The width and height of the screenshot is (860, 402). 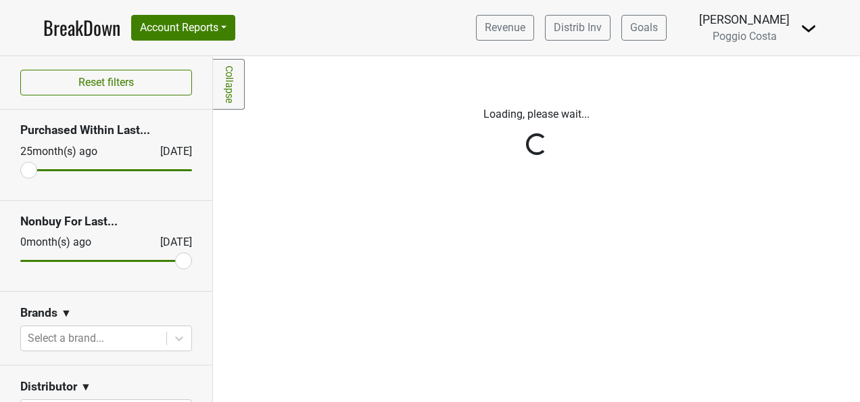 What do you see at coordinates (578, 28) in the screenshot?
I see `a: Distrib Inv` at bounding box center [578, 28].